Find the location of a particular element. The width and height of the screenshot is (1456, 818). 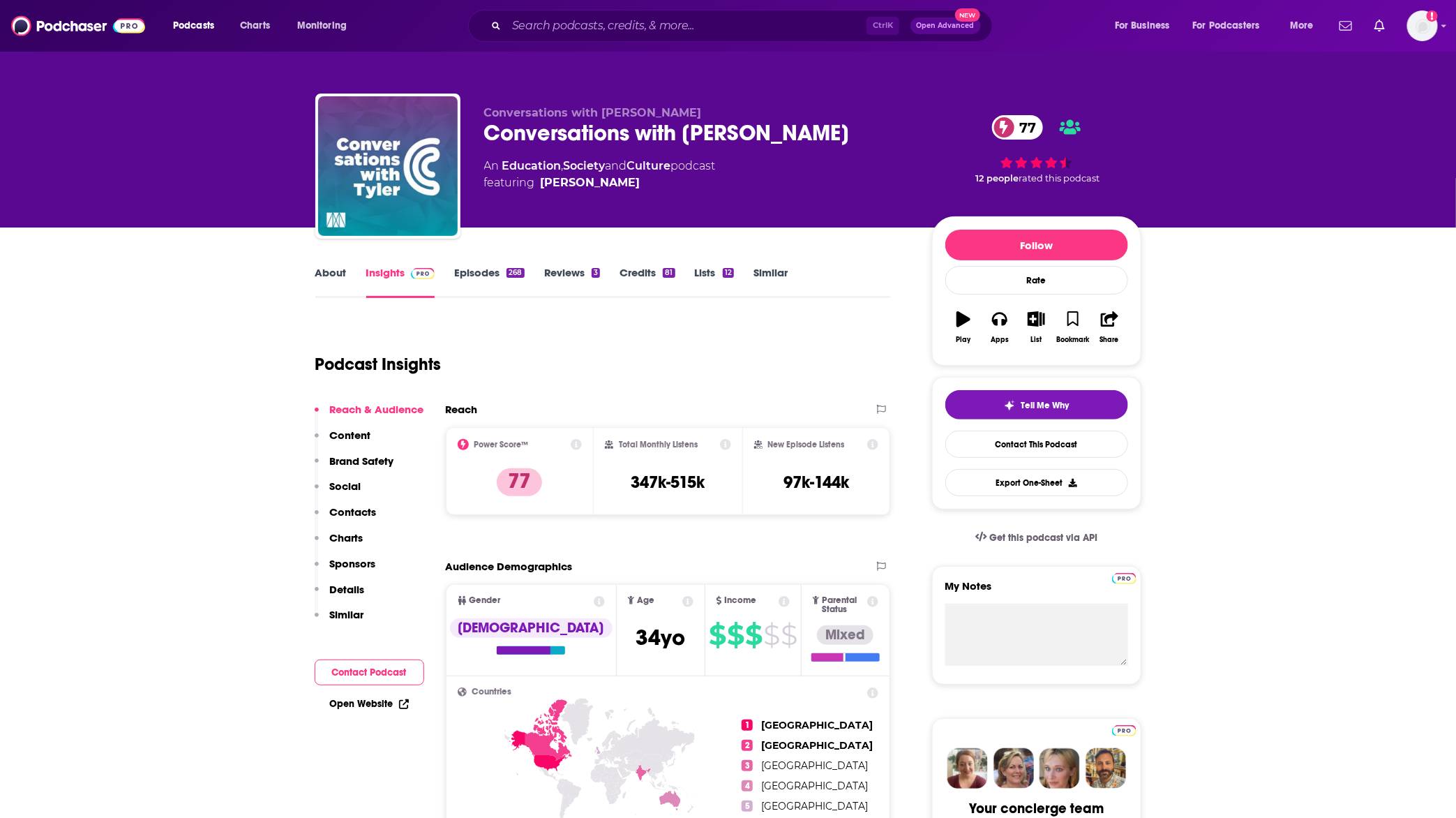

img: Jon Profile is located at coordinates (1106, 769).